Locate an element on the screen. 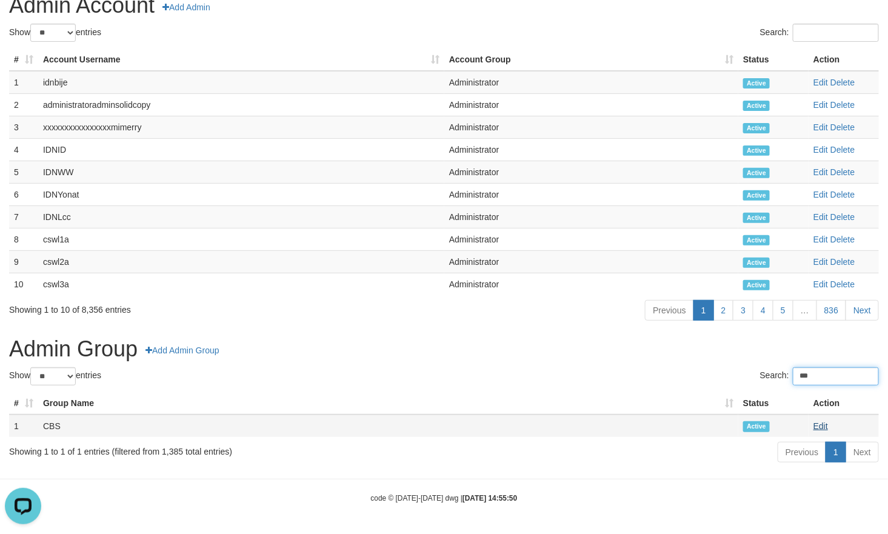 This screenshot has width=888, height=534. td: xxxxxxxxxxxxxxxxmimerry is located at coordinates (241, 127).